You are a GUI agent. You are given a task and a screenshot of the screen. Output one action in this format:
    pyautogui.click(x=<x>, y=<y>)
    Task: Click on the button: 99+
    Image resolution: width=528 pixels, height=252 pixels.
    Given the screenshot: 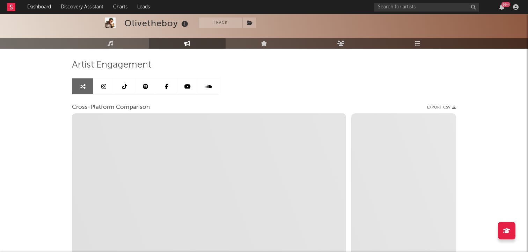 What is the action you would take?
    pyautogui.click(x=502, y=7)
    